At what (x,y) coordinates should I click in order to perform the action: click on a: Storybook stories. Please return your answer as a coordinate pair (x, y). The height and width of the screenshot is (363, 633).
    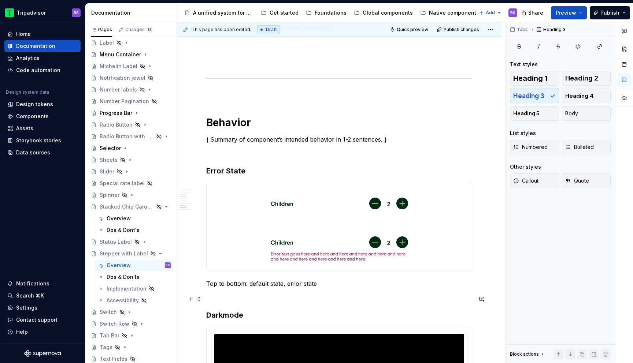
    Looking at the image, I should click on (42, 141).